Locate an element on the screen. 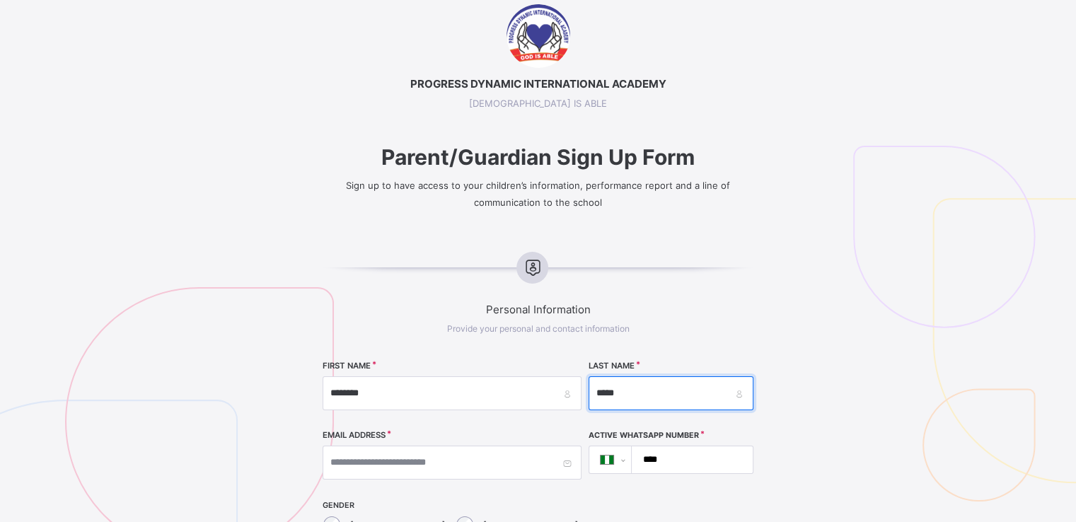  span: Sign up to have access to your children’s information, performance report and a line of communica... is located at coordinates (538, 194).